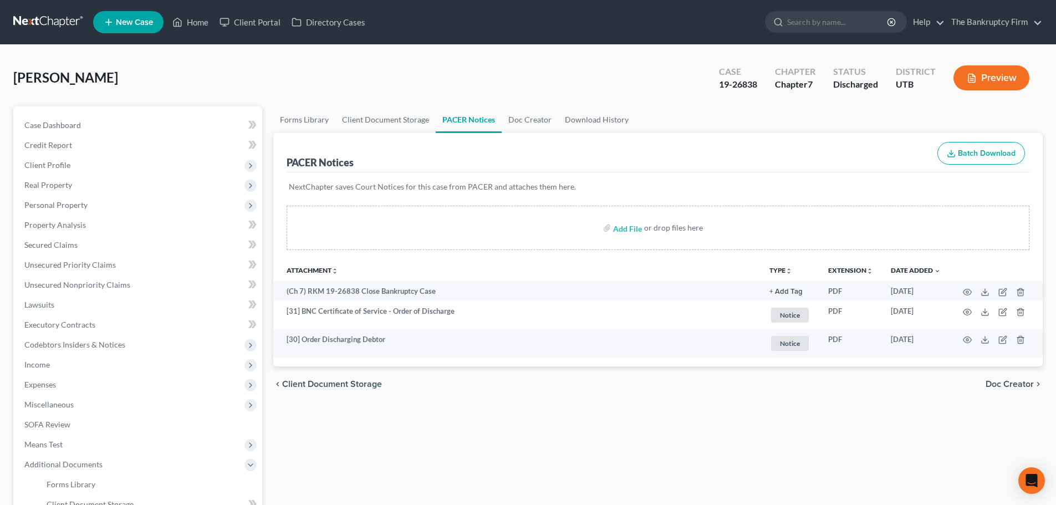  What do you see at coordinates (75, 344) in the screenshot?
I see `span: Codebtors Insiders & Notices` at bounding box center [75, 344].